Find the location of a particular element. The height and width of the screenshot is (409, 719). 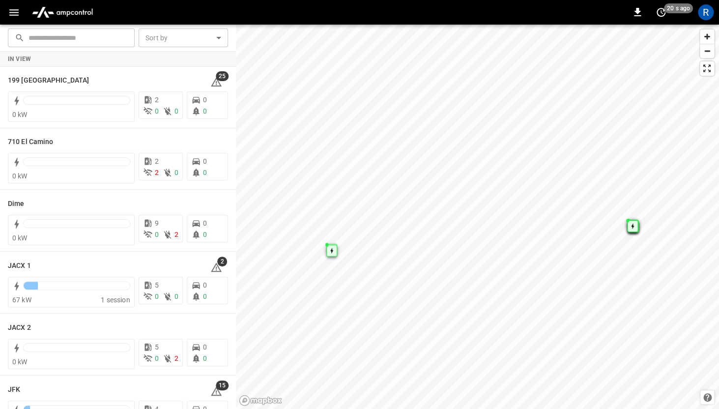

span: 25 is located at coordinates (222, 76).